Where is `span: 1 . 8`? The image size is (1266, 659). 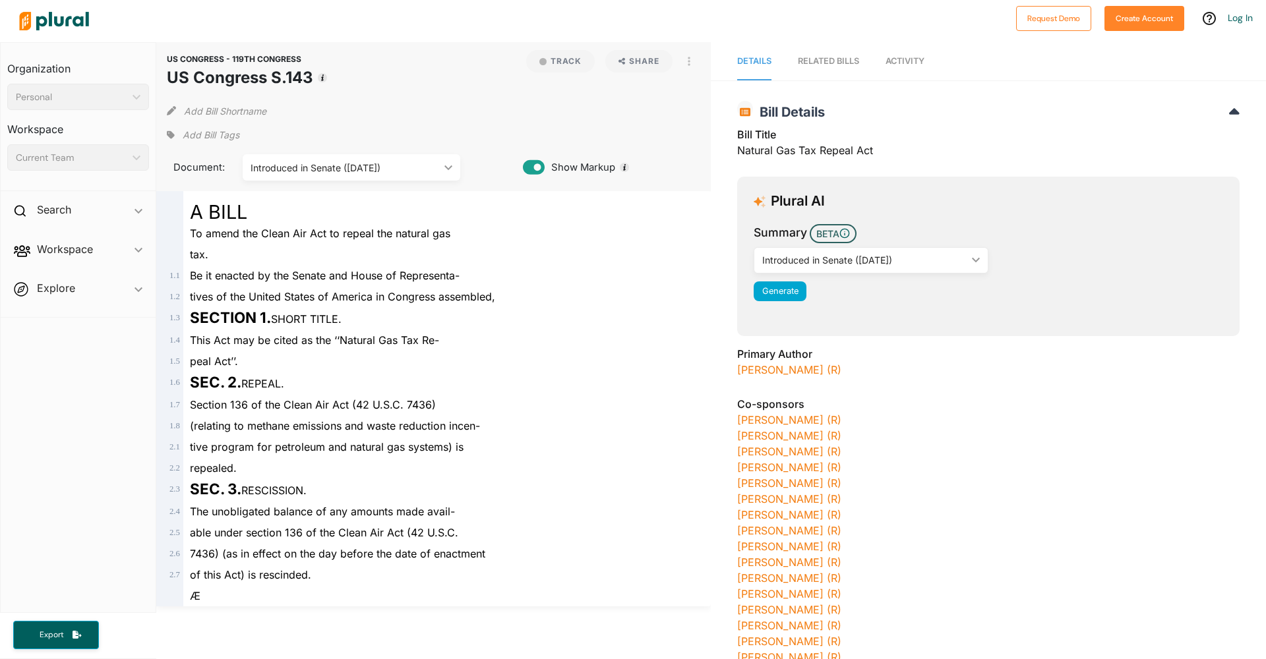
span: 1 . 8 is located at coordinates (175, 426).